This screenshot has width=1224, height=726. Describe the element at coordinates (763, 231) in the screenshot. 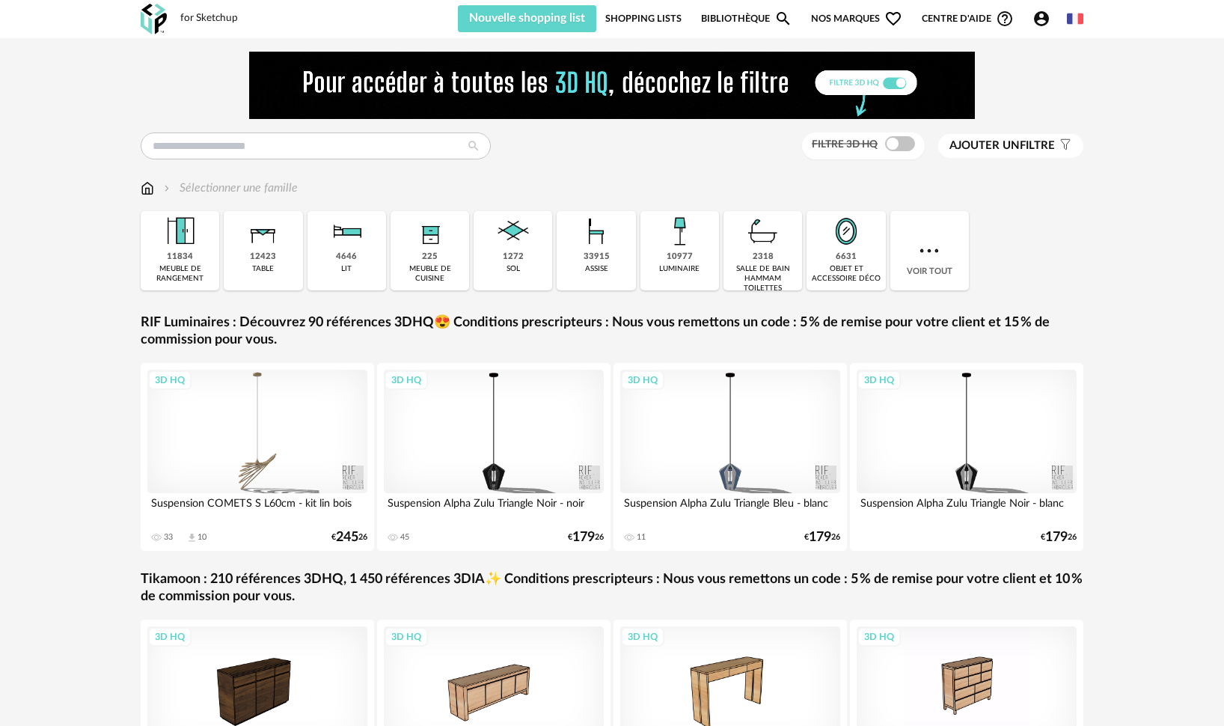

I see `img: Salle%20de%20bain.png` at that location.